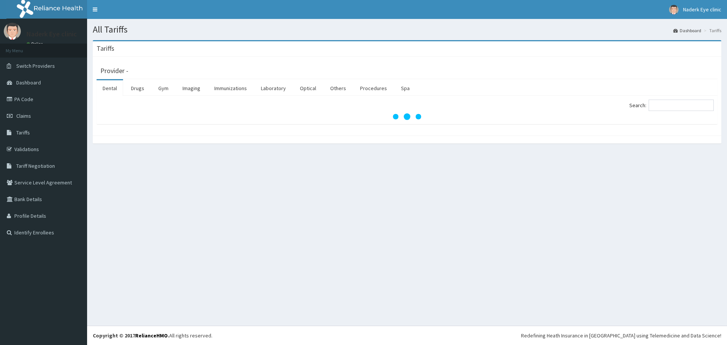  I want to click on input: Search:, so click(682, 105).